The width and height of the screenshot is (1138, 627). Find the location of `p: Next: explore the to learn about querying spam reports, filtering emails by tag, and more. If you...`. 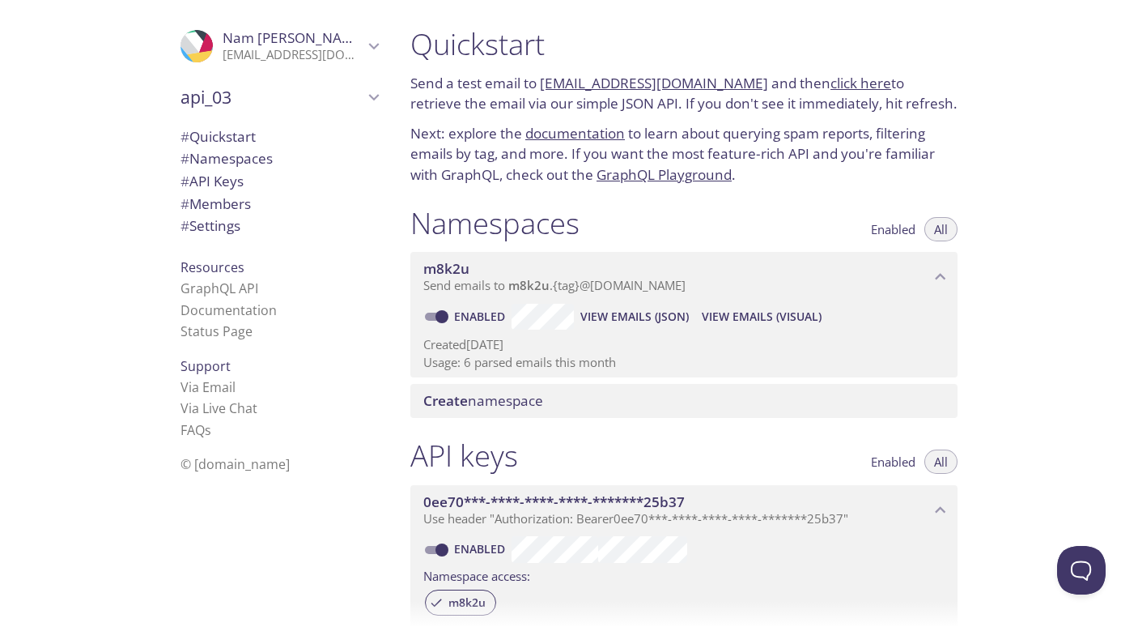

p: Next: explore the to learn about querying spam reports, filtering emails by tag, and more. If you... is located at coordinates (684, 154).